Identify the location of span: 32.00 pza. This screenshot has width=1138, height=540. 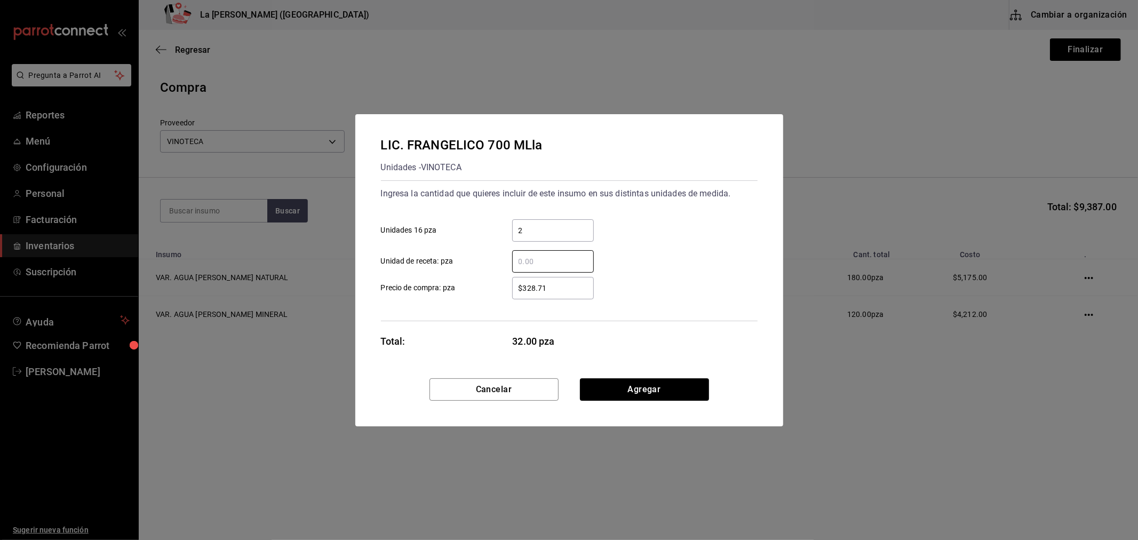
(553, 341).